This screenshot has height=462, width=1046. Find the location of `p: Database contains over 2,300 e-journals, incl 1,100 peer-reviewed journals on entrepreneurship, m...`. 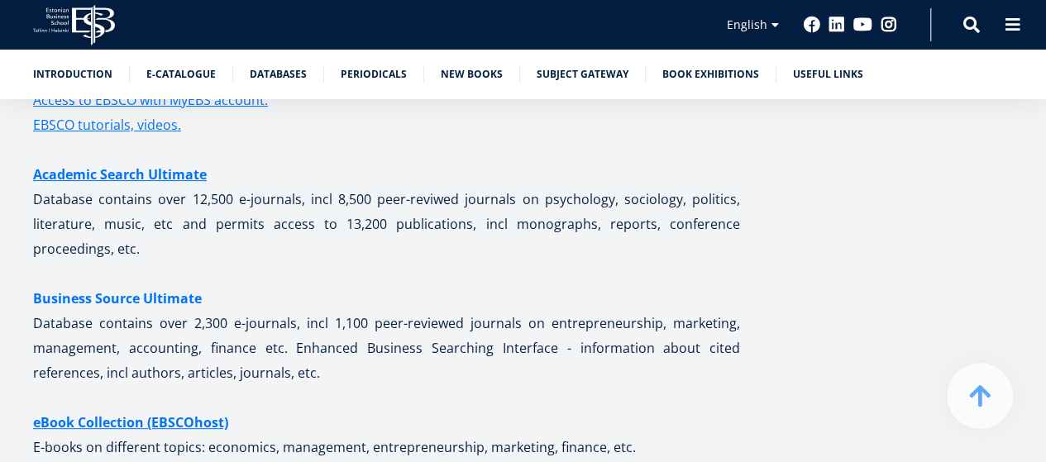

p: Database contains over 2,300 e-journals, incl 1,100 peer-reviewed journals on entrepreneurship, m... is located at coordinates (386, 336).